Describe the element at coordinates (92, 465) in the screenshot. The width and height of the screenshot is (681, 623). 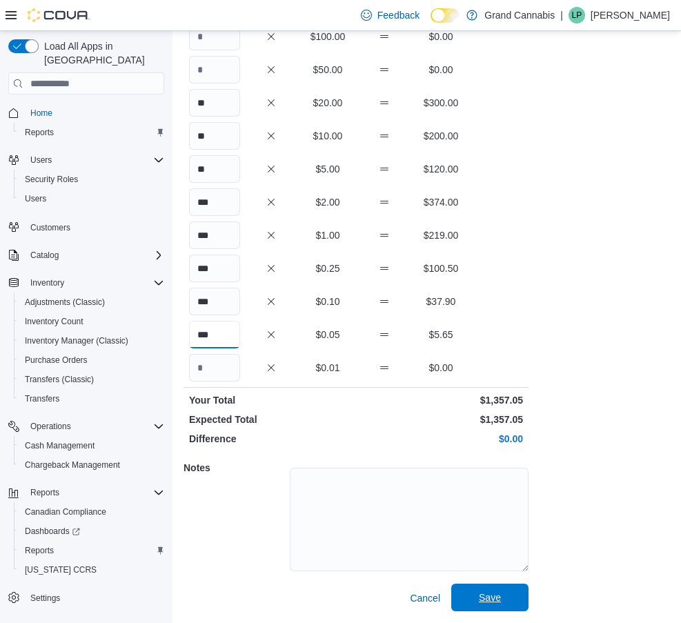
I see `button: Chargeback Management` at that location.